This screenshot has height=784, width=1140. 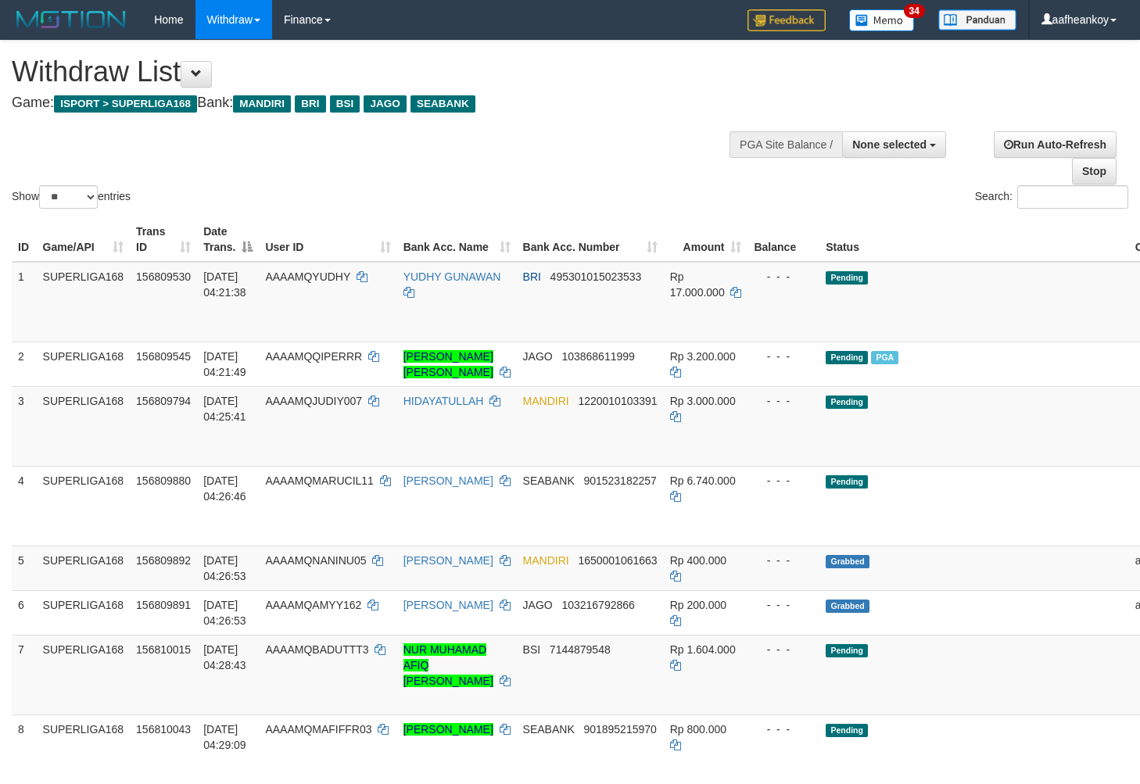 I want to click on span: None selected, so click(x=889, y=145).